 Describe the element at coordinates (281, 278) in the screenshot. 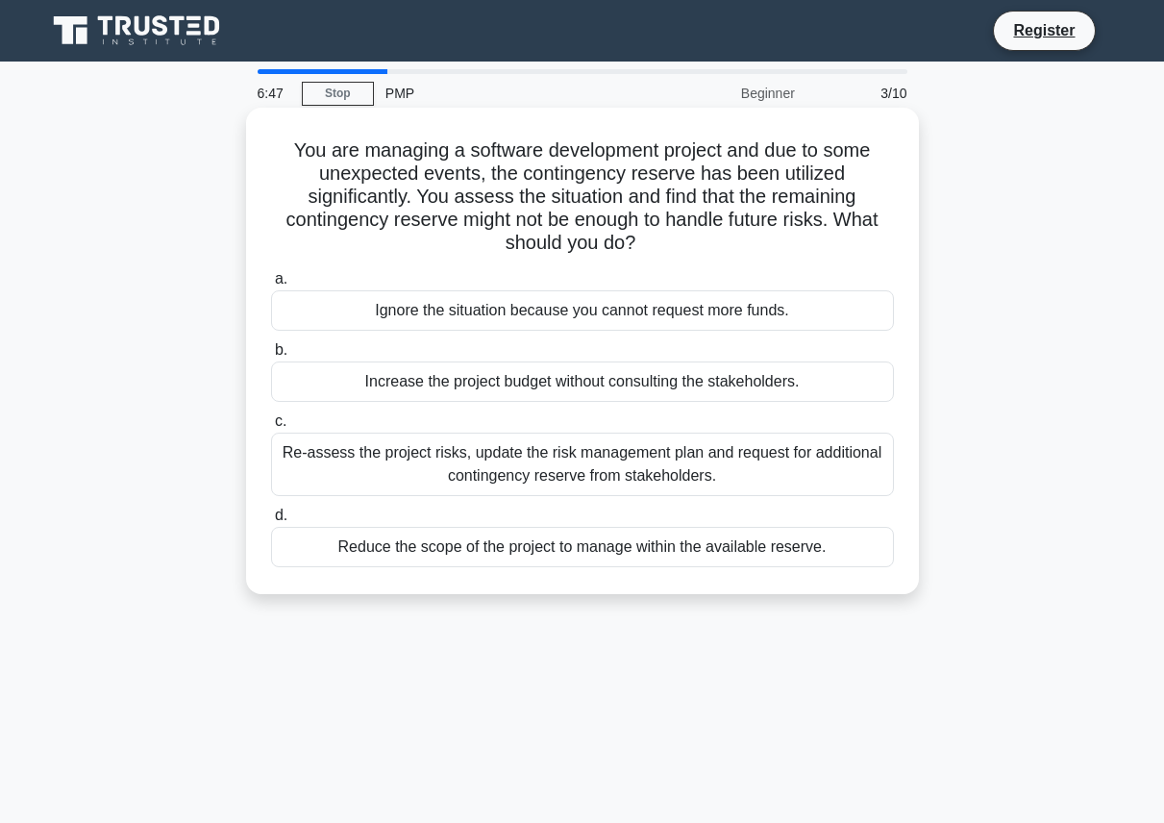

I see `span: a.` at that location.